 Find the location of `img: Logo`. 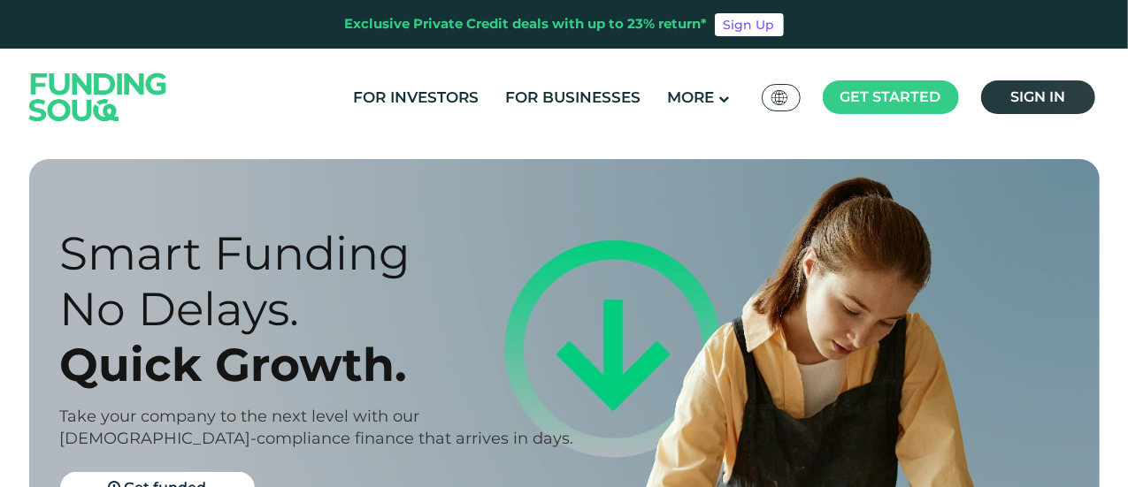

img: Logo is located at coordinates (98, 96).